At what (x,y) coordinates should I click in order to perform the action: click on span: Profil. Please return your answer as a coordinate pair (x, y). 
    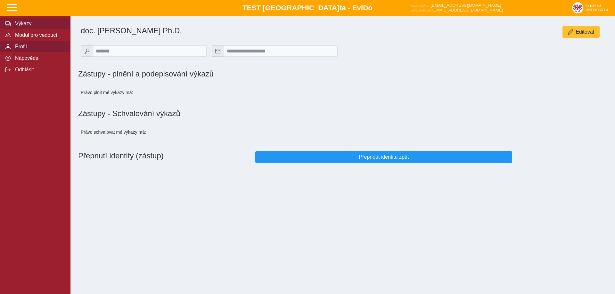
    Looking at the image, I should click on (39, 47).